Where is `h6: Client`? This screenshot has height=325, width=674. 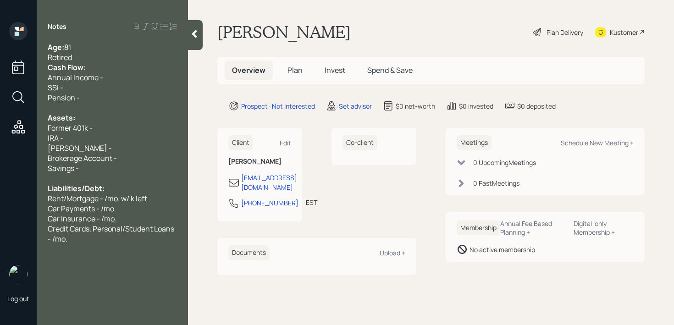
h6: Client is located at coordinates (241, 142).